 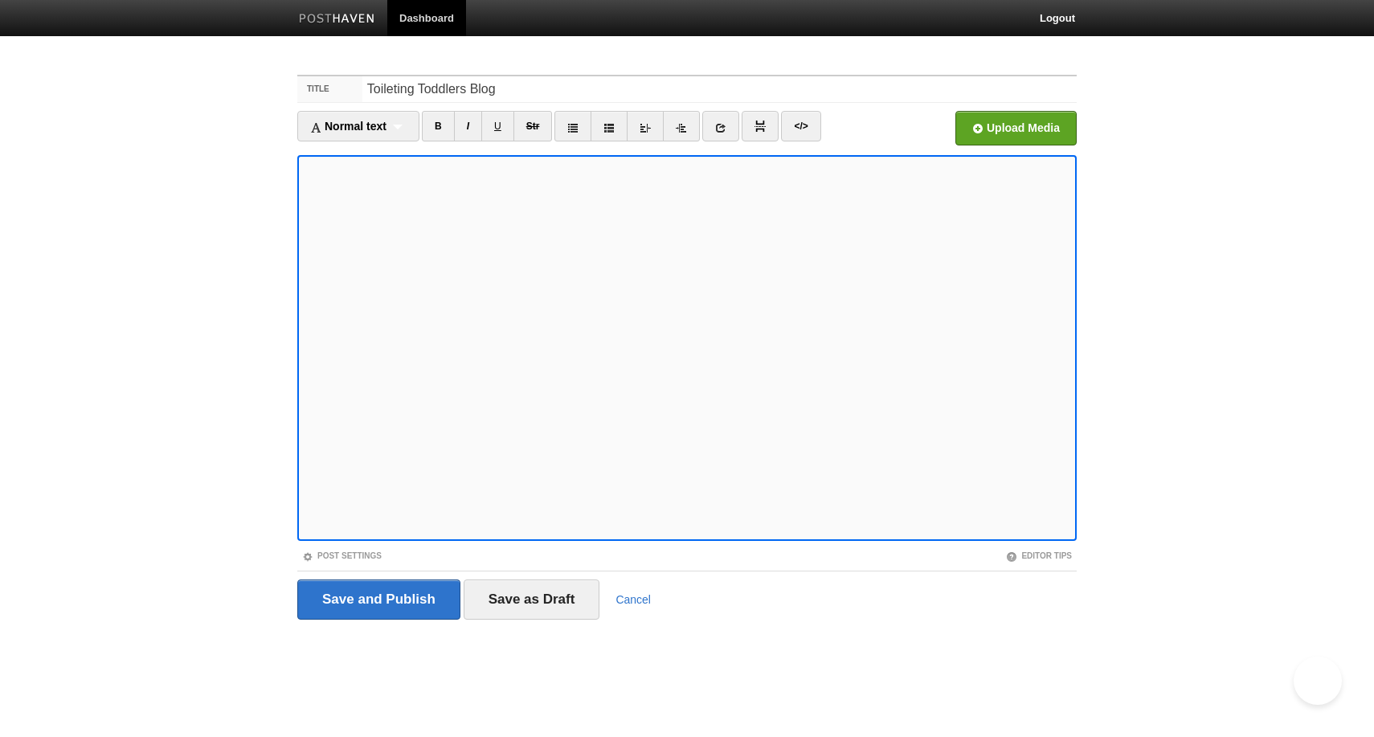 I want to click on input: Save and Publish, so click(x=378, y=599).